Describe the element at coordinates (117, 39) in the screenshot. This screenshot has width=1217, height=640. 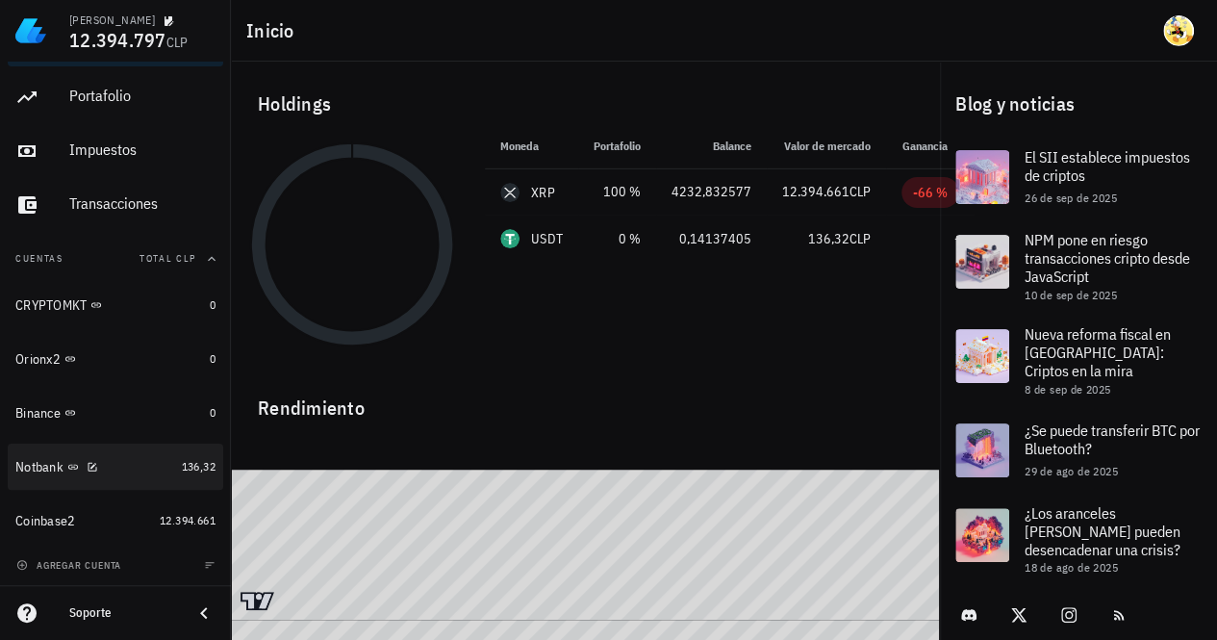
I see `span: 12.394.797` at that location.